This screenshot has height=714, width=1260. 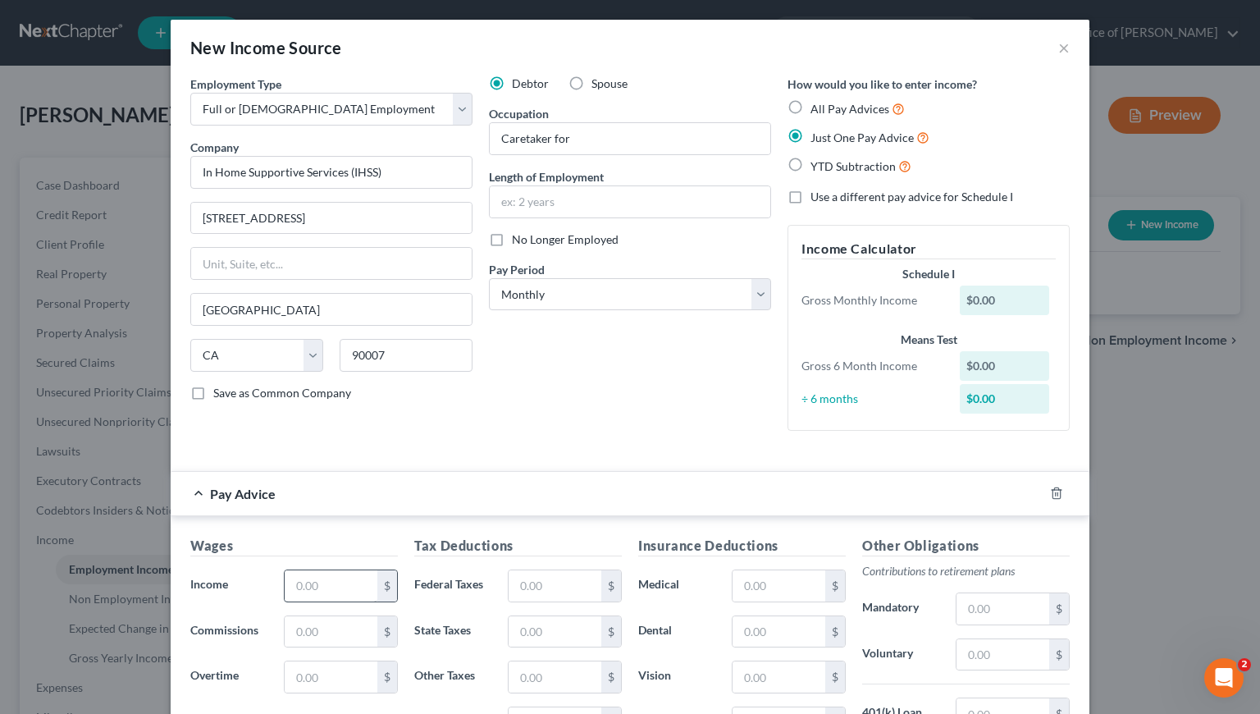 What do you see at coordinates (229, 632) in the screenshot?
I see `label: Commissions` at bounding box center [229, 632].